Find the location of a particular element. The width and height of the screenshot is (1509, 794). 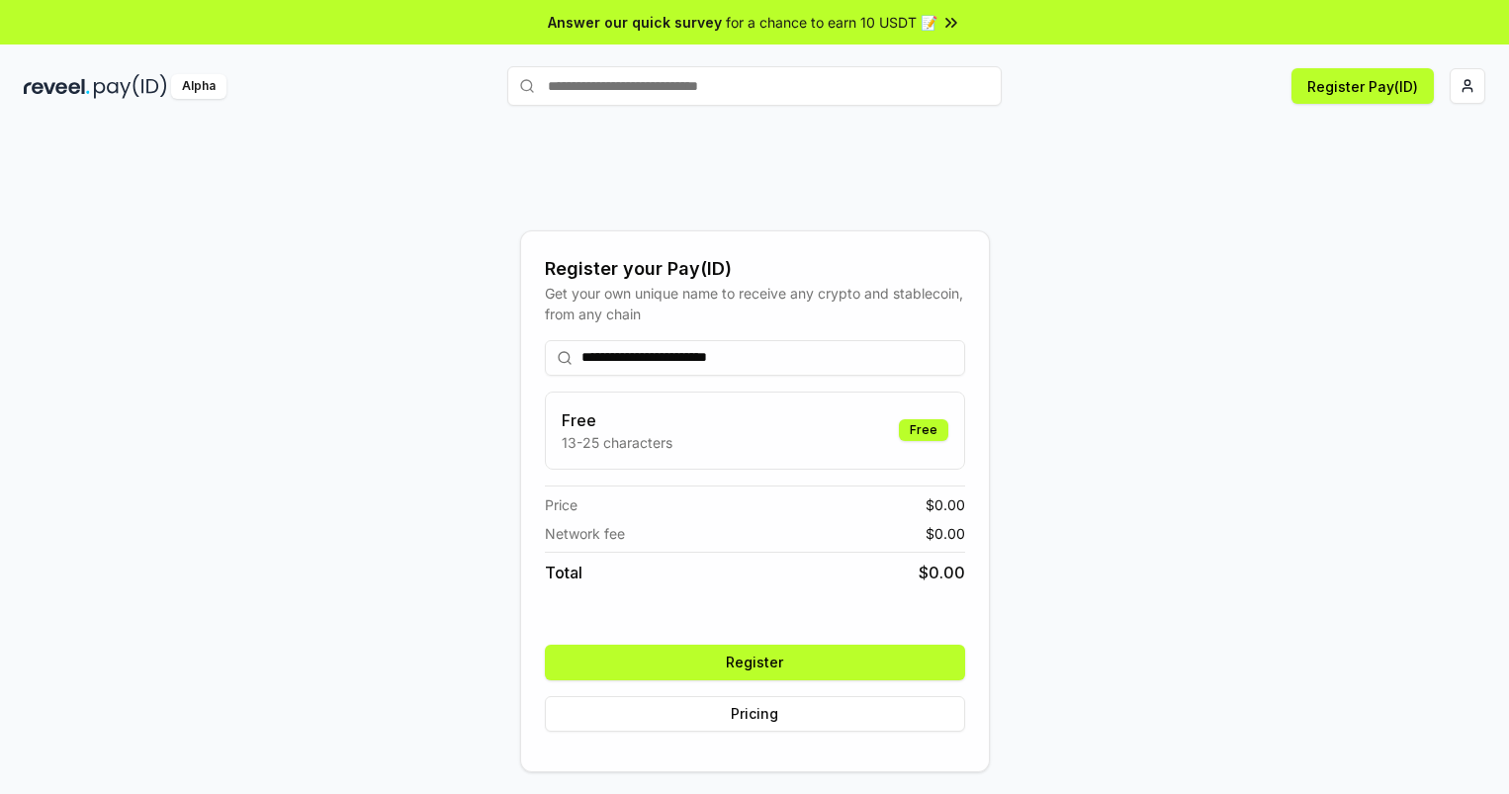

p: 13-25 characters is located at coordinates (617, 442).